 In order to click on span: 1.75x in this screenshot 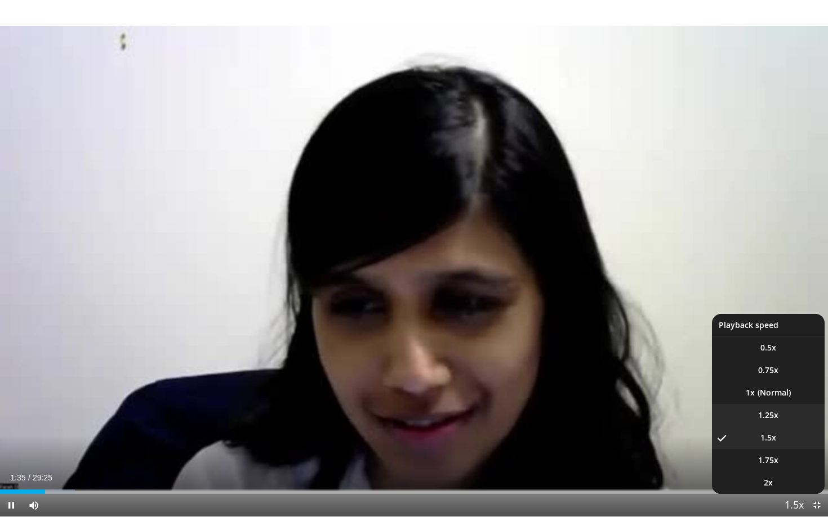, I will do `click(768, 461)`.